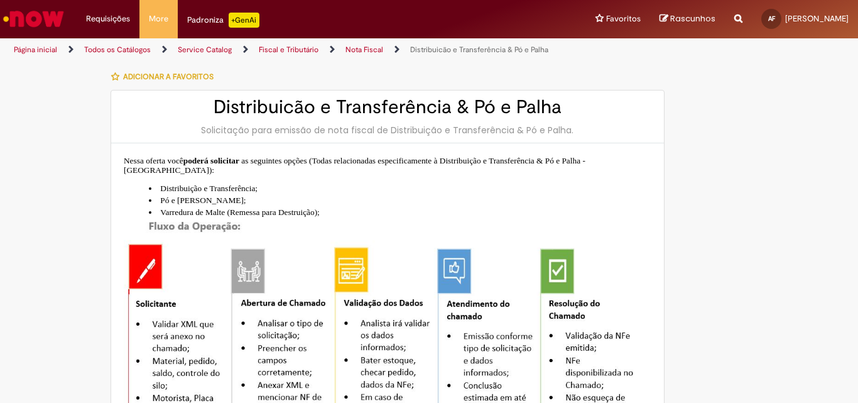 The height and width of the screenshot is (403, 858). What do you see at coordinates (623, 19) in the screenshot?
I see `span: Favoritos` at bounding box center [623, 19].